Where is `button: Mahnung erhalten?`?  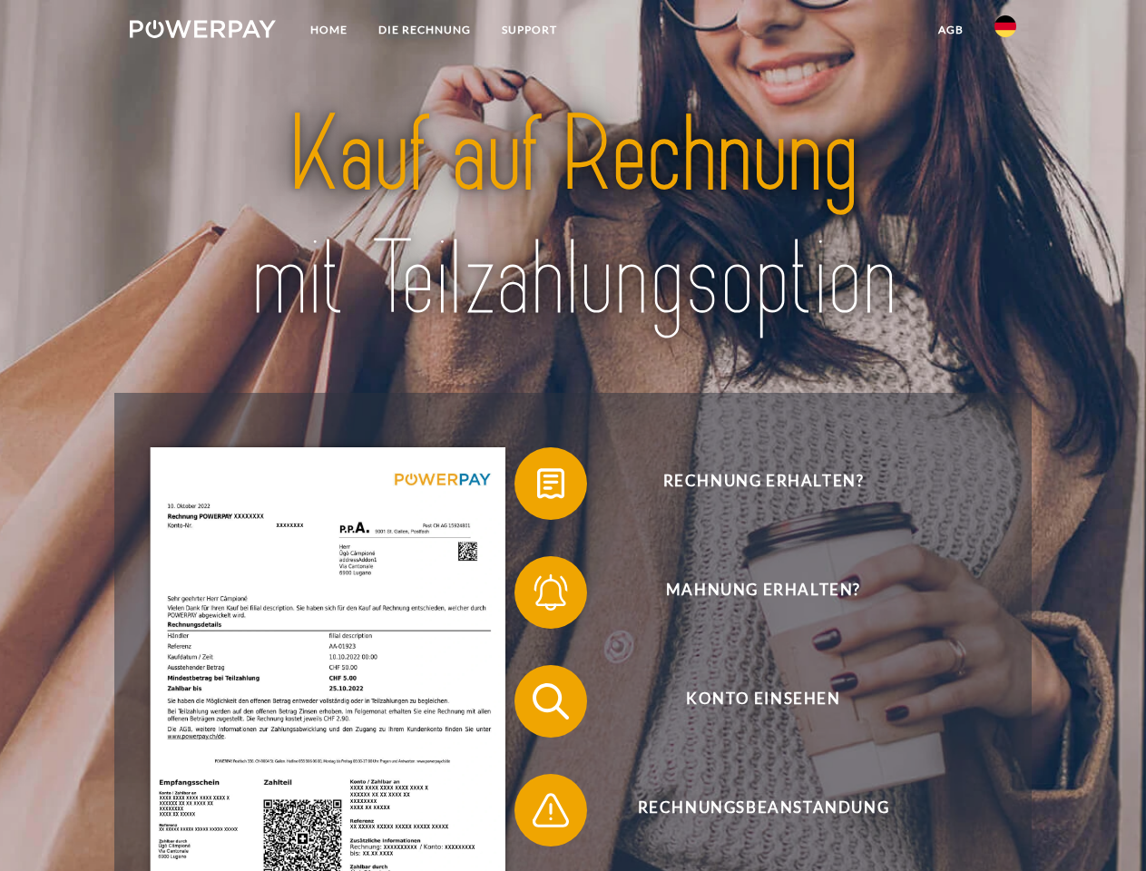 button: Mahnung erhalten? is located at coordinates (750, 592).